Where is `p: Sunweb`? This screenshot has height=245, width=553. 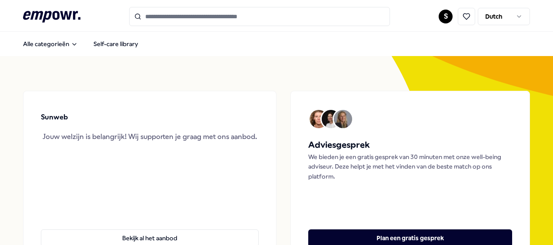
p: Sunweb is located at coordinates (54, 117).